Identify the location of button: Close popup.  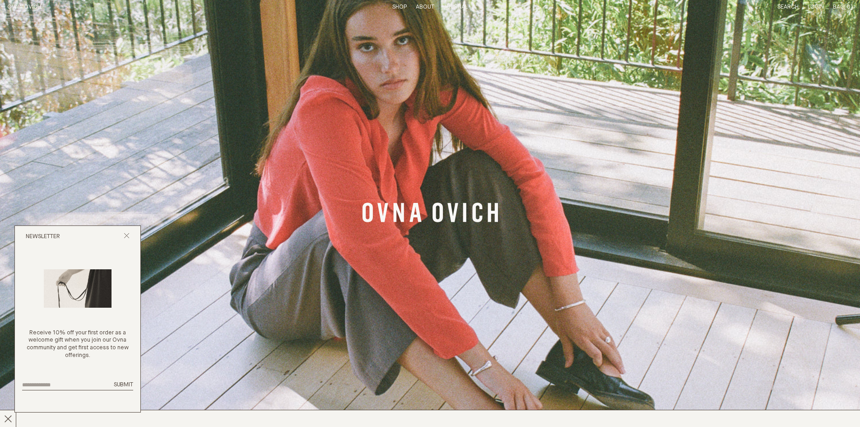
(126, 237).